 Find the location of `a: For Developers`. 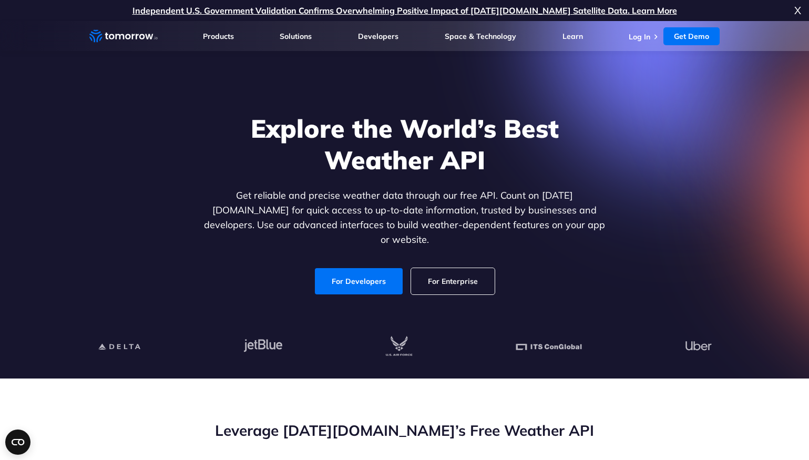

a: For Developers is located at coordinates (358, 281).